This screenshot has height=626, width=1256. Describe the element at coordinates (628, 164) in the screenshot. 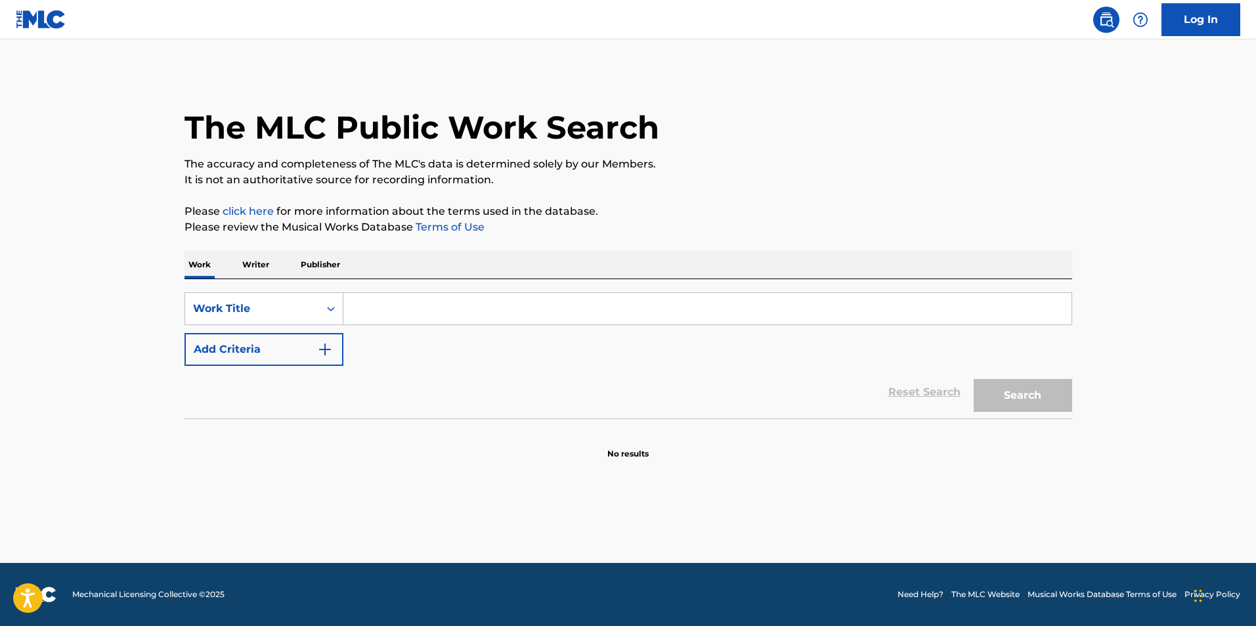

I see `p: The accuracy and completeness of The MLC's data is determined solely by our Members.` at that location.